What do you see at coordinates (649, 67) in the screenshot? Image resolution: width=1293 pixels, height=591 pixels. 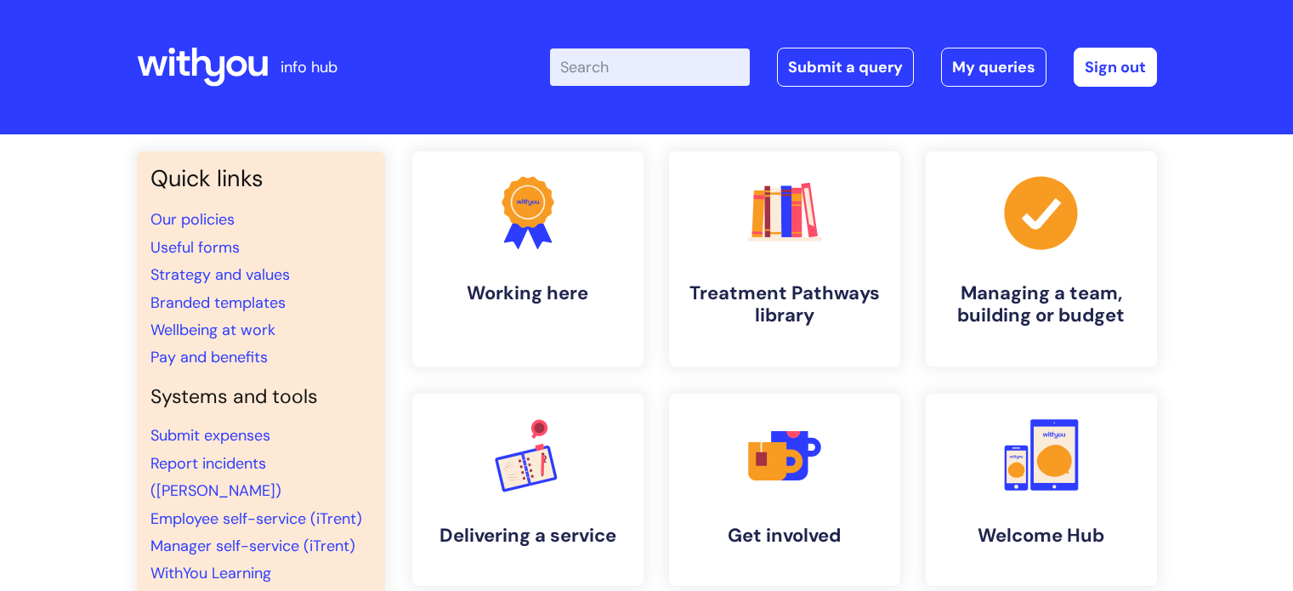 I see `input: Search` at bounding box center [649, 67].